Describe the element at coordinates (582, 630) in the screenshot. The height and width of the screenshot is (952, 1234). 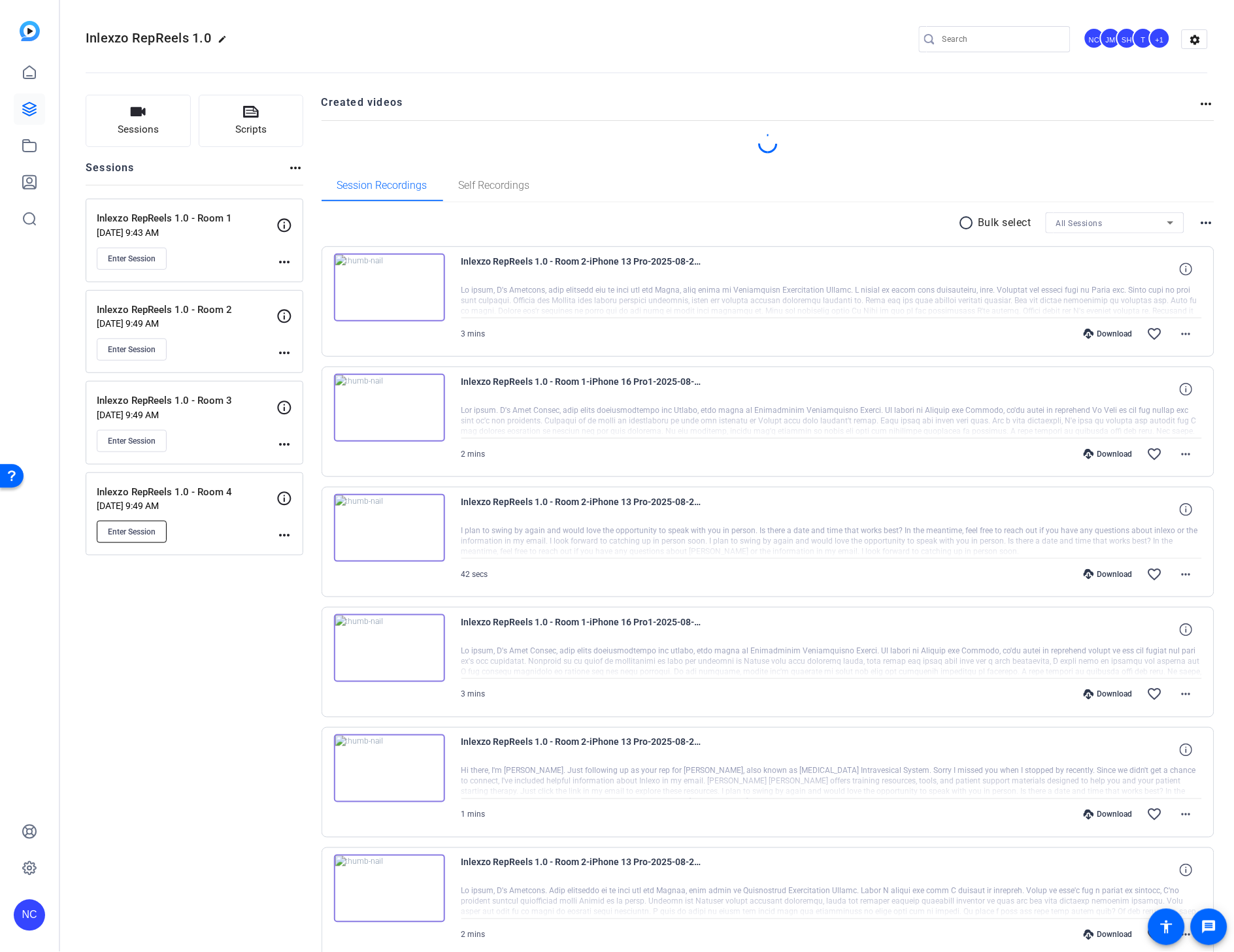
I see `span: Inlexzo RepReels 1.0 - Room 1-iPhone 16 Pro1-2025-08-27-10-42-23-837-0` at that location.